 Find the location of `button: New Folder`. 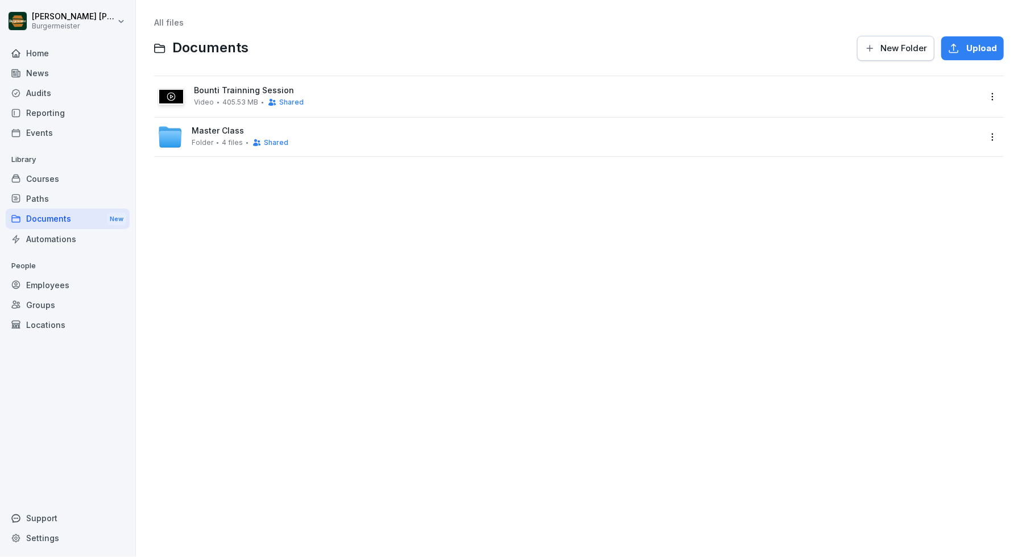

button: New Folder is located at coordinates (895, 48).